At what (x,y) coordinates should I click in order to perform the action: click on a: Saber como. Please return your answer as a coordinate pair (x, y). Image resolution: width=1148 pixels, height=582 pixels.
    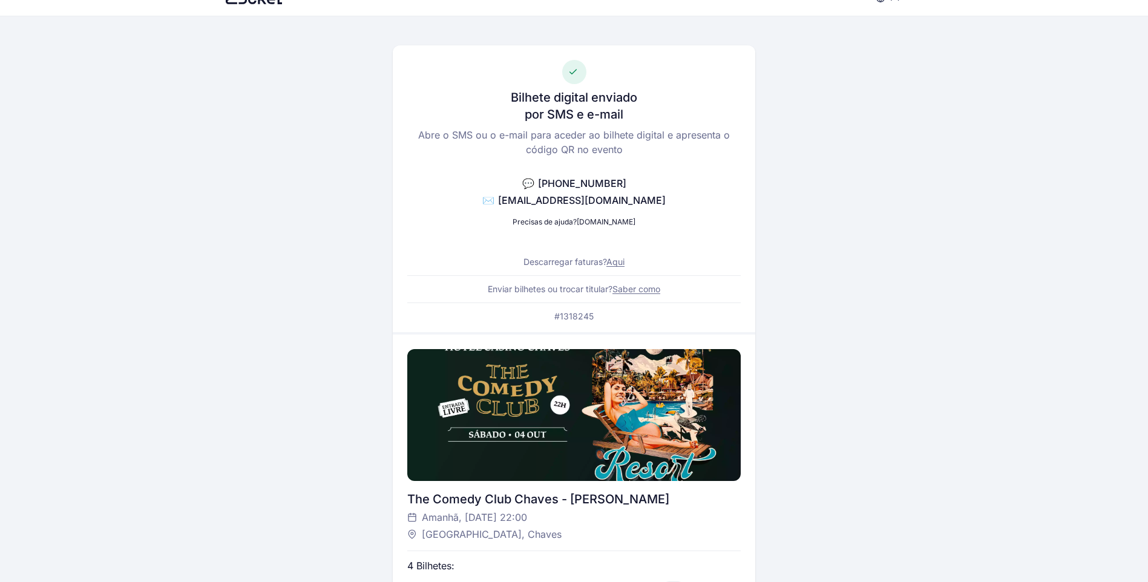
    Looking at the image, I should click on (636, 289).